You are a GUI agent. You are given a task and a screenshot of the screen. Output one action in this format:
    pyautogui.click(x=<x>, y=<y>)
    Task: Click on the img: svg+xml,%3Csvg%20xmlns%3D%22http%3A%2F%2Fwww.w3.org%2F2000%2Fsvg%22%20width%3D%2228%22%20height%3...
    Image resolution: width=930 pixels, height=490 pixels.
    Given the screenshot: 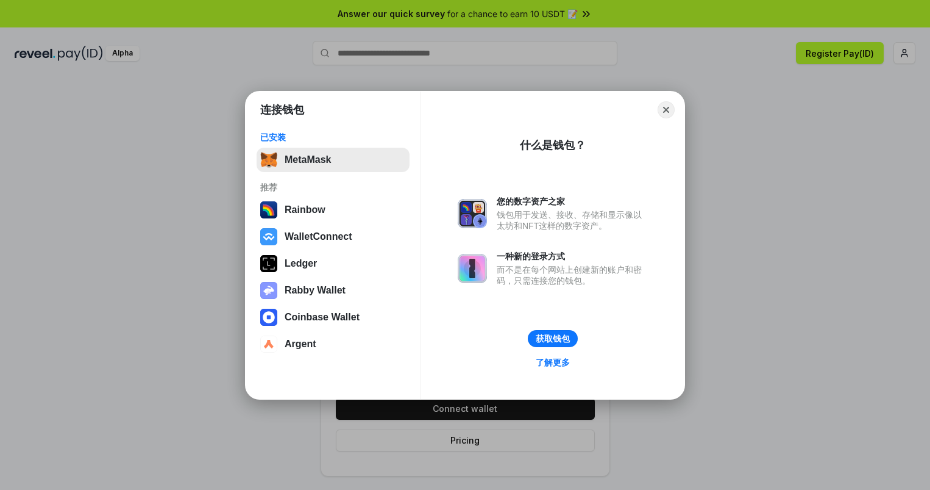 What is the action you would take?
    pyautogui.click(x=269, y=263)
    